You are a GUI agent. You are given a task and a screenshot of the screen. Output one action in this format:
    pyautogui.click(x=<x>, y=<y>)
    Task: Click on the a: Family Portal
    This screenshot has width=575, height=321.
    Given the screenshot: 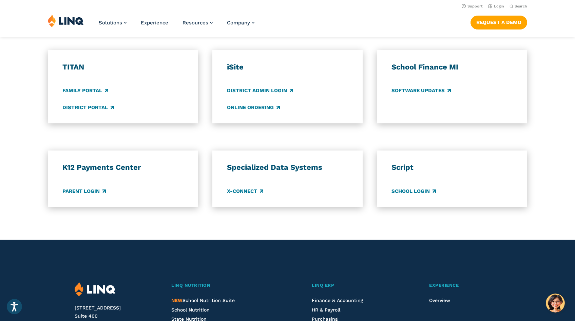 What is the action you would take?
    pyautogui.click(x=85, y=91)
    